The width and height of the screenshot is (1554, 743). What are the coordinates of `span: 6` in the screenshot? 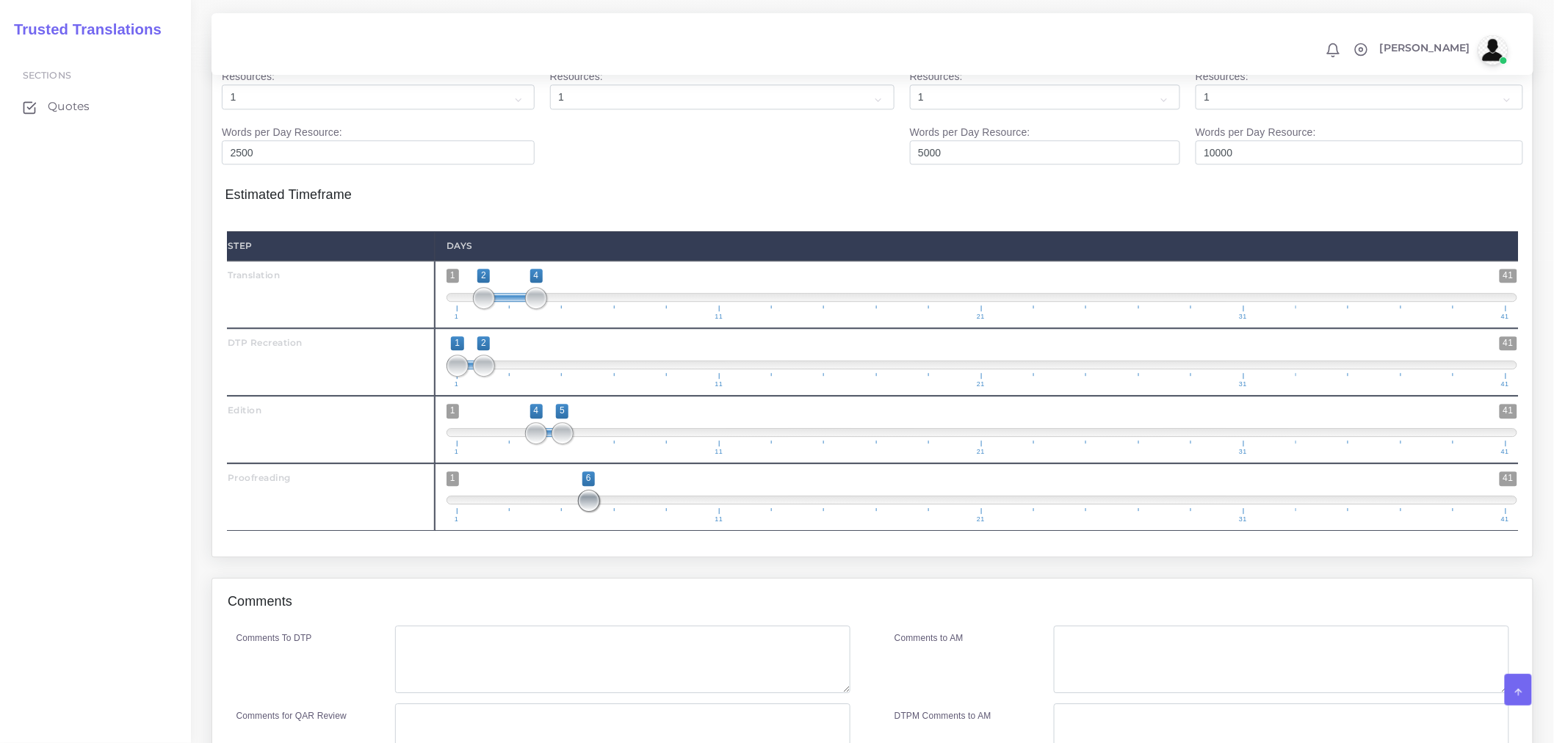 It's located at (588, 478).